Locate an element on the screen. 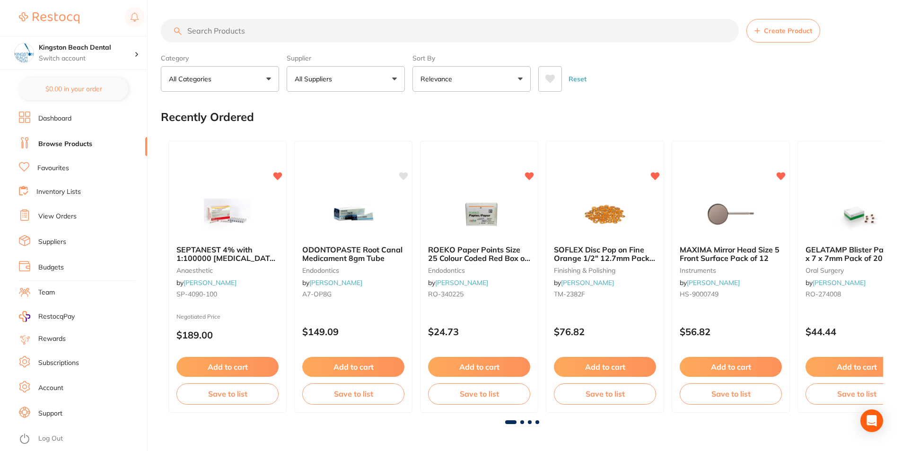  small: RO-340225 is located at coordinates (479, 294).